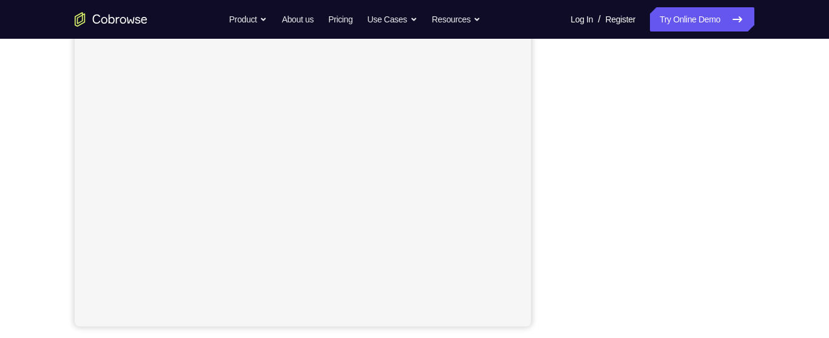 The width and height of the screenshot is (829, 338). I want to click on button: Use Cases, so click(392, 19).